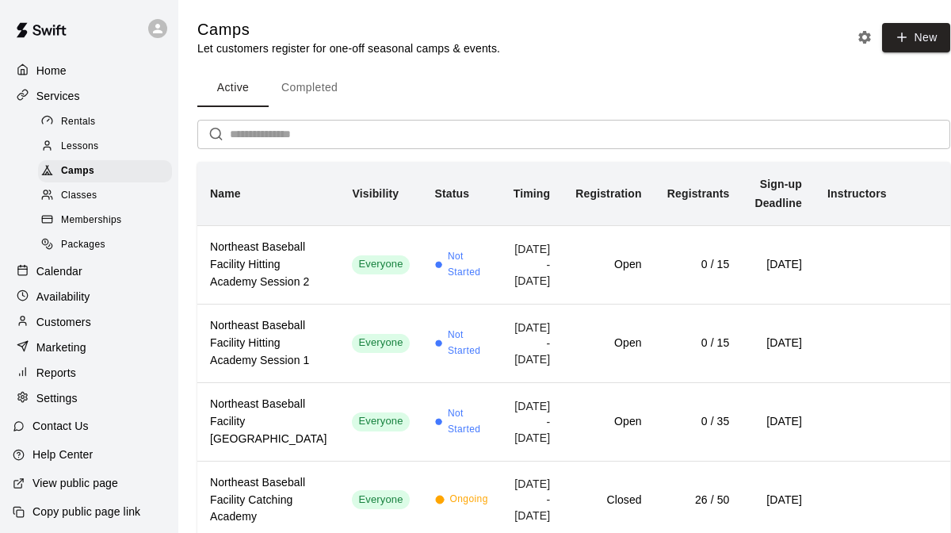 The width and height of the screenshot is (951, 533). What do you see at coordinates (89, 347) in the screenshot?
I see `a: Marketing` at bounding box center [89, 347].